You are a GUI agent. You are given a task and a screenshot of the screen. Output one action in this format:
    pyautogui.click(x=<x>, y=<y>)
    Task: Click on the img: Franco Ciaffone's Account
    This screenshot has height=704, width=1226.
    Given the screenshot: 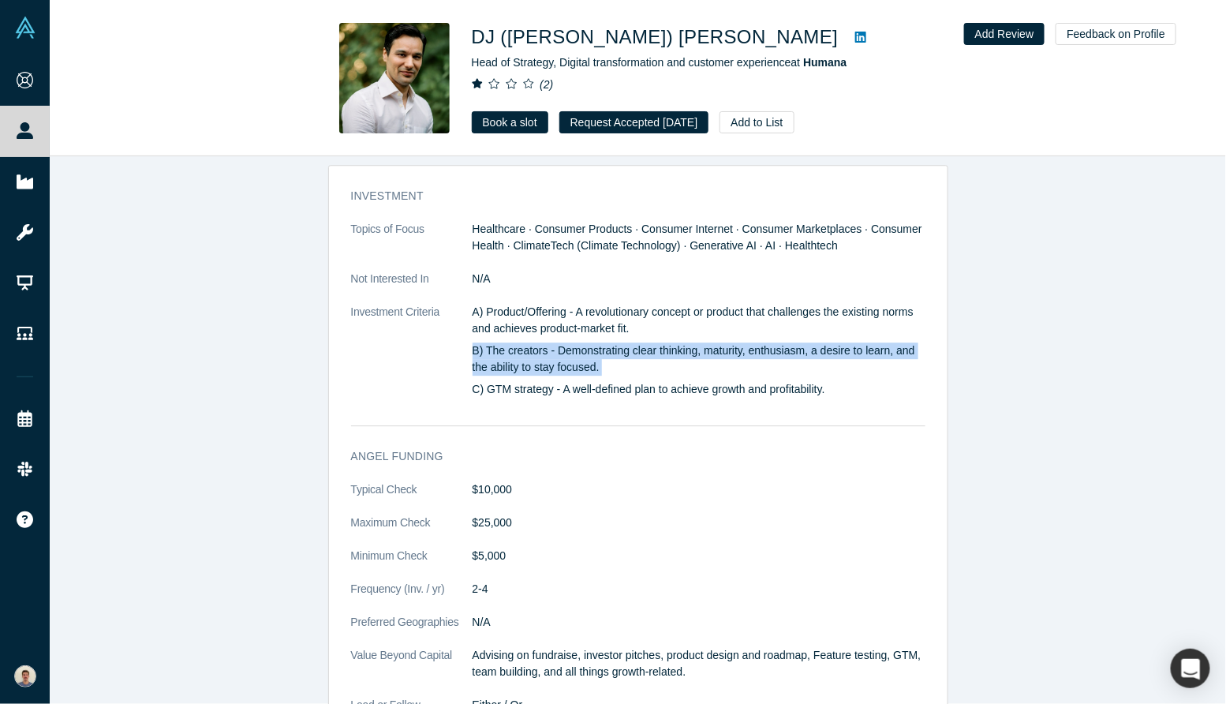 What is the action you would take?
    pyautogui.click(x=25, y=676)
    